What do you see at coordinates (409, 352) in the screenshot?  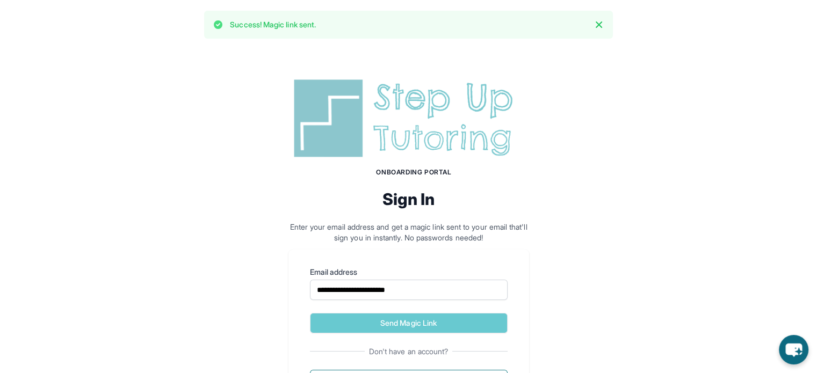 I see `span: Don't have an account?` at bounding box center [409, 352].